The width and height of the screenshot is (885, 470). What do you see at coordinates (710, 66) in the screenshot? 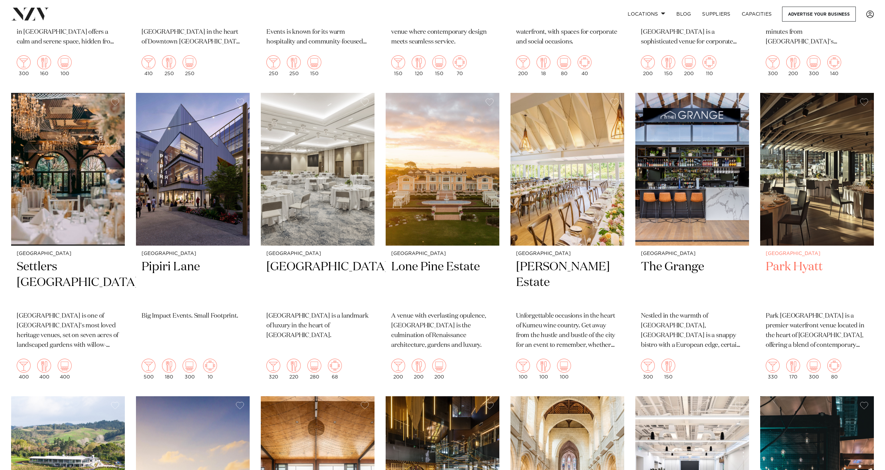
I see `div: 110` at bounding box center [710, 66].